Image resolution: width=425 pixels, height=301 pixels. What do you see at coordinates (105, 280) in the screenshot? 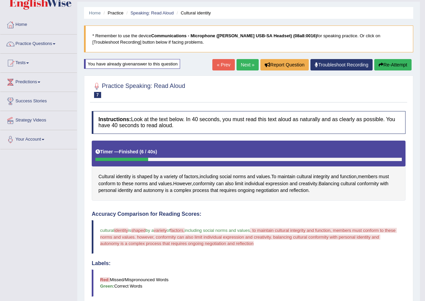
I see `b: Red:` at bounding box center [105, 280].